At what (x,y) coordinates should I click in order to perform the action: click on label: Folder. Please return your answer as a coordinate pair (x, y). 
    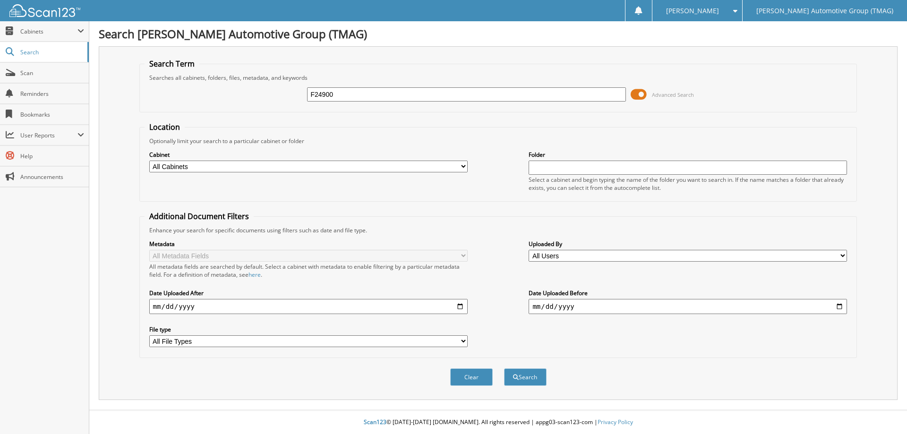
    Looking at the image, I should click on (688, 154).